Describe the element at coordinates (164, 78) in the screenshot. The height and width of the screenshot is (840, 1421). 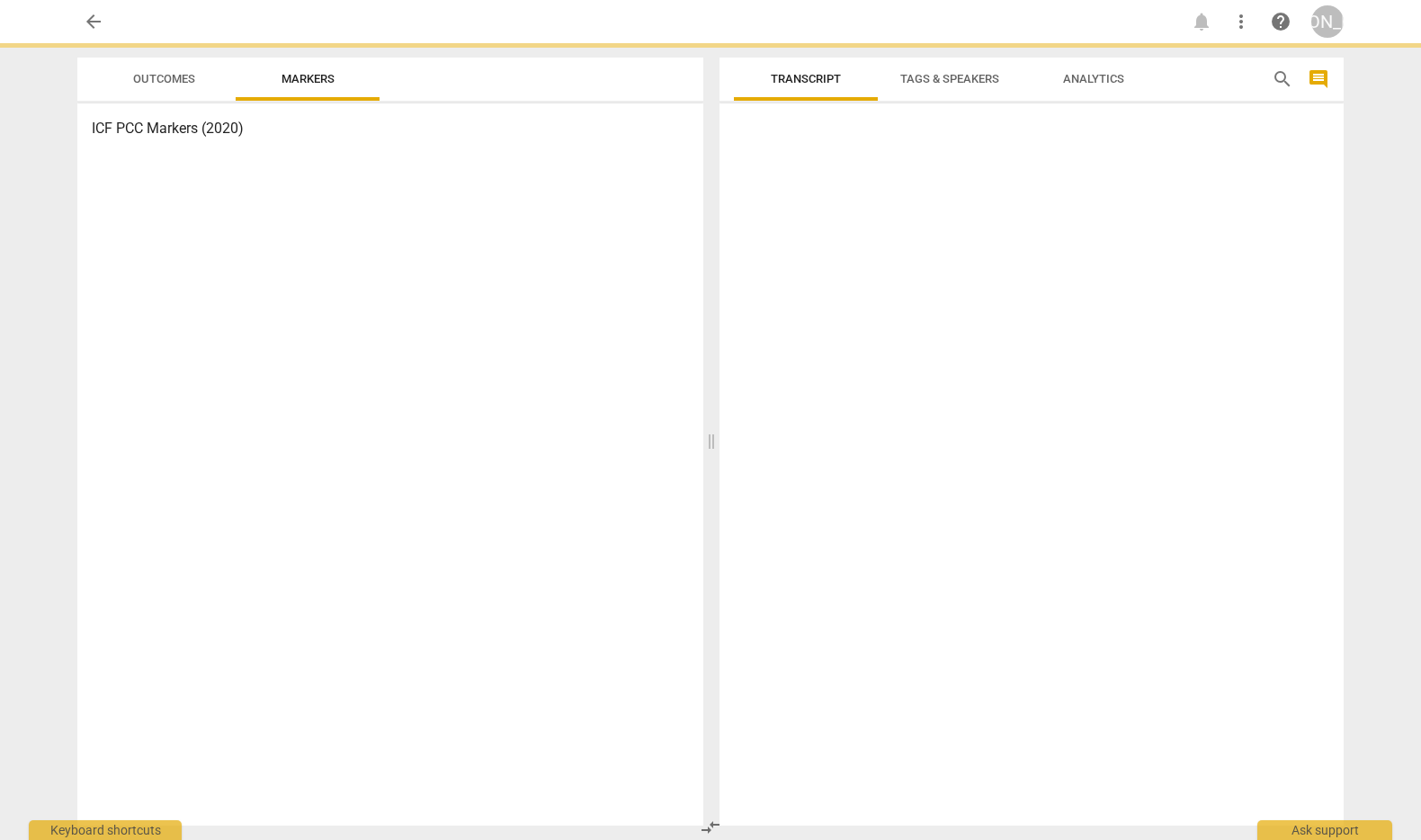
I see `span: Outcomes` at that location.